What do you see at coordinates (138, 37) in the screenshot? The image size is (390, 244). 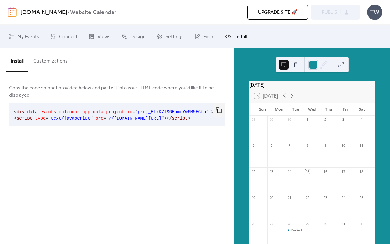 I see `span: Design` at bounding box center [138, 37].